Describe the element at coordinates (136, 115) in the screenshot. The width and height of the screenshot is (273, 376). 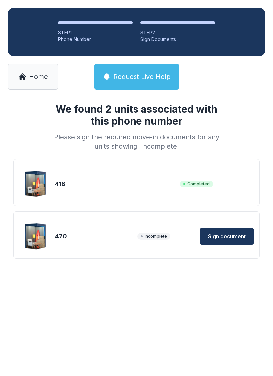
I see `h1: We found 2 units associated with this phone number` at that location.